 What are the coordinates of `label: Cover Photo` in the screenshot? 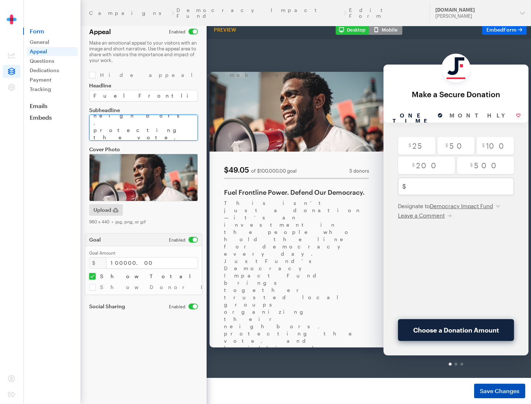 It's located at (143, 149).